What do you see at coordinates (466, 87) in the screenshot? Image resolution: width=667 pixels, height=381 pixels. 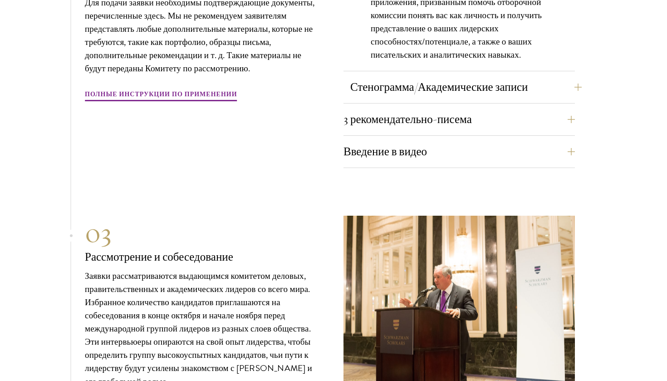 I see `button: Стенограмма/Академические записи` at bounding box center [466, 87].